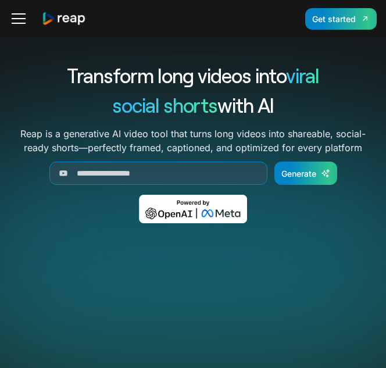 This screenshot has width=386, height=368. Describe the element at coordinates (193, 75) in the screenshot. I see `h1: Transform long videos into` at that location.